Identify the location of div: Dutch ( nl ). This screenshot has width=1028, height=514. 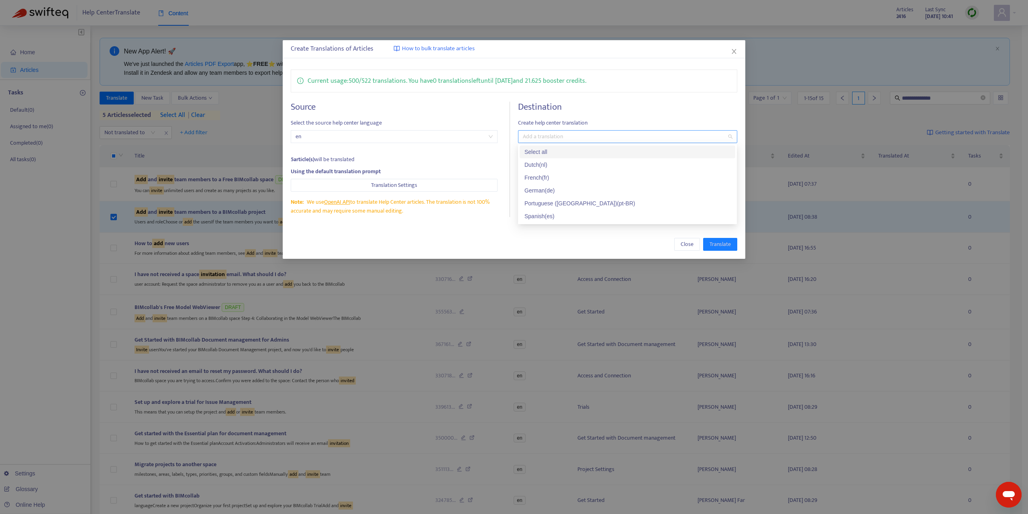
(627, 165).